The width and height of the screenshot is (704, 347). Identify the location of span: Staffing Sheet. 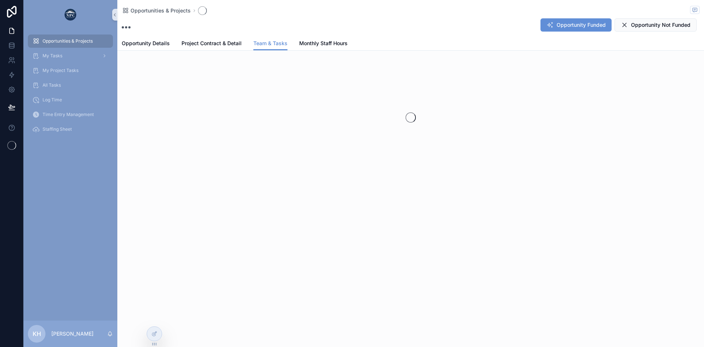
(57, 129).